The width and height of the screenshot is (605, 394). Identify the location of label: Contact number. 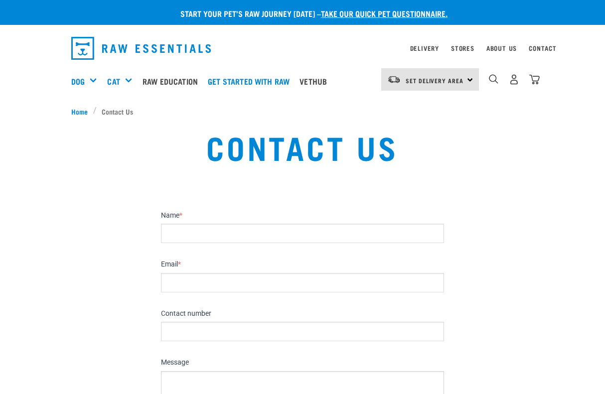
(302, 314).